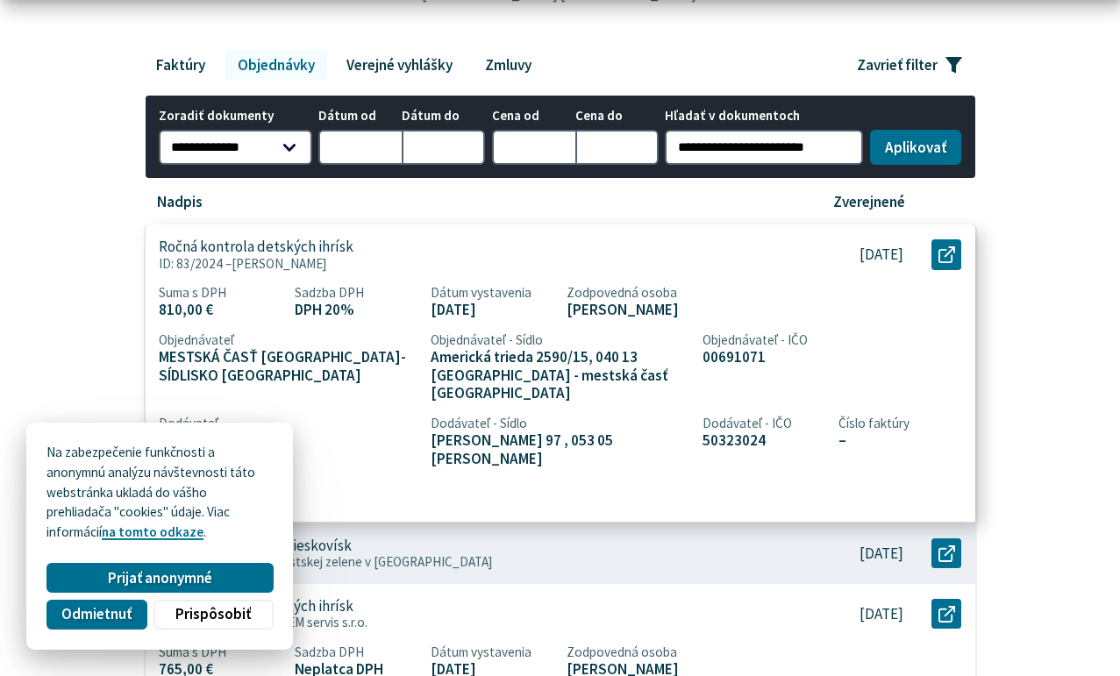 The image size is (1120, 676). Describe the element at coordinates (299, 622) in the screenshot. I see `span: PLAYSYSTEM servis s.r.o.` at that location.